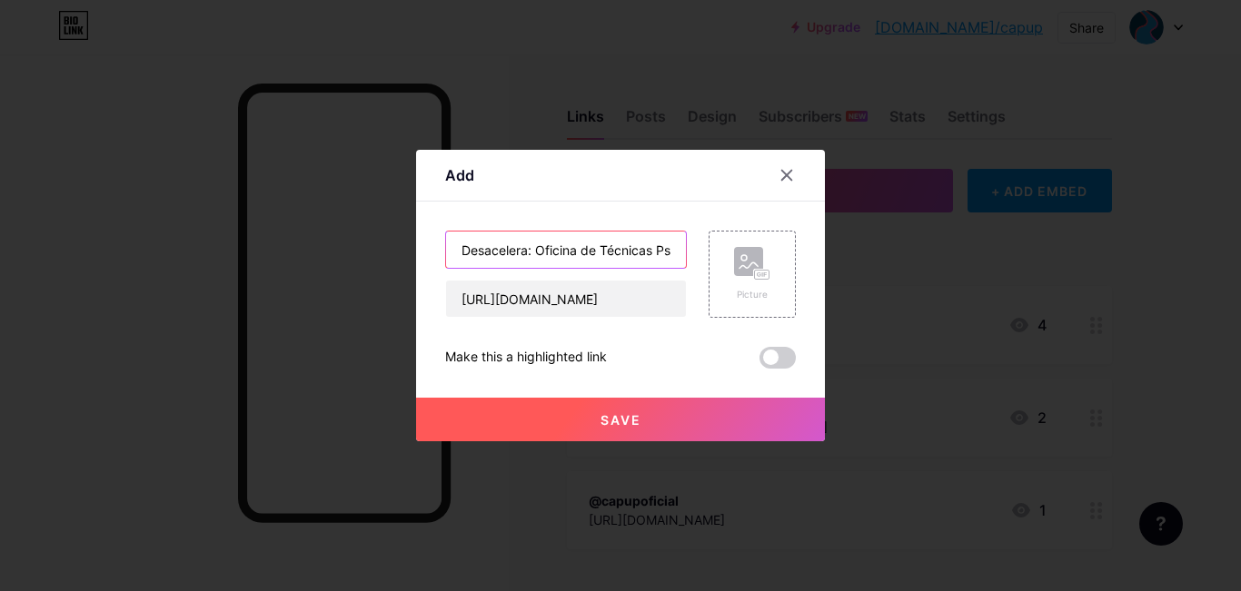 Image resolution: width=1241 pixels, height=591 pixels. What do you see at coordinates (566, 250) in the screenshot?
I see `input: Title` at bounding box center [566, 250].